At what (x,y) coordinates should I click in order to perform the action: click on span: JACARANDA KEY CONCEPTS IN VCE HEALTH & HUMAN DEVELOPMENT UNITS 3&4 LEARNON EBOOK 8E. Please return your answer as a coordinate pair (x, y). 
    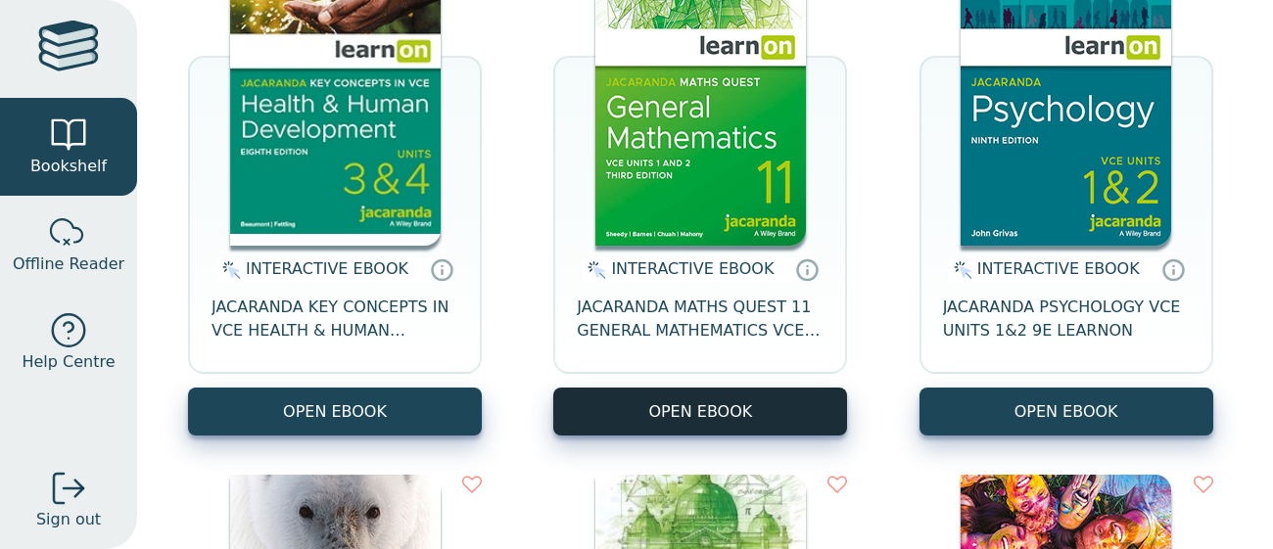
    Looking at the image, I should click on (335, 319).